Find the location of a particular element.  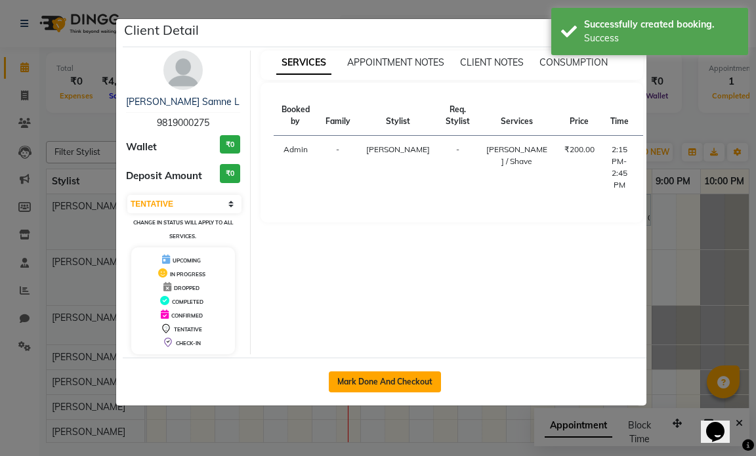

span: TENTATIVE is located at coordinates (188, 329).